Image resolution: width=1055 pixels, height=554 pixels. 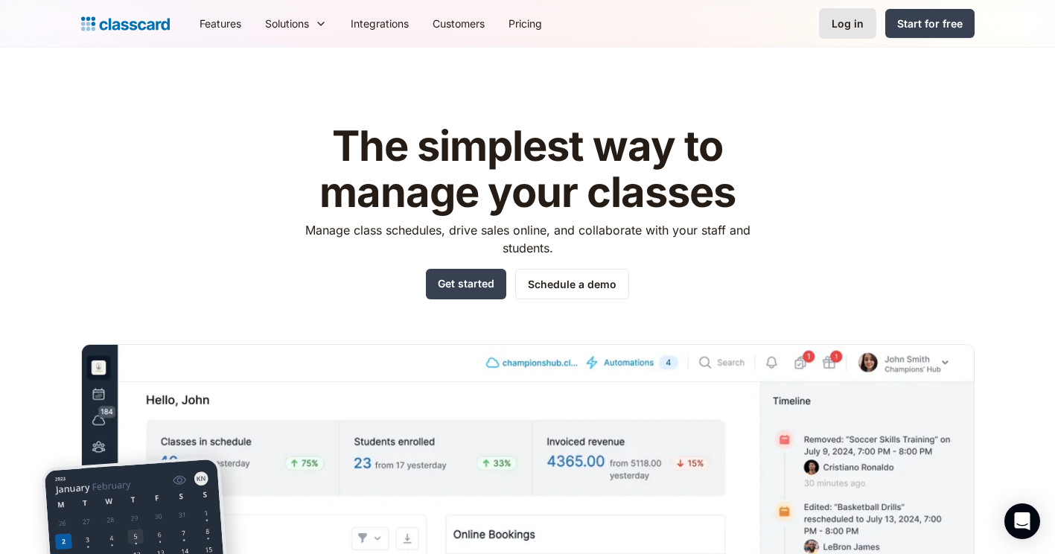 What do you see at coordinates (527, 169) in the screenshot?
I see `h1: The simplest way to manage your classes` at bounding box center [527, 169].